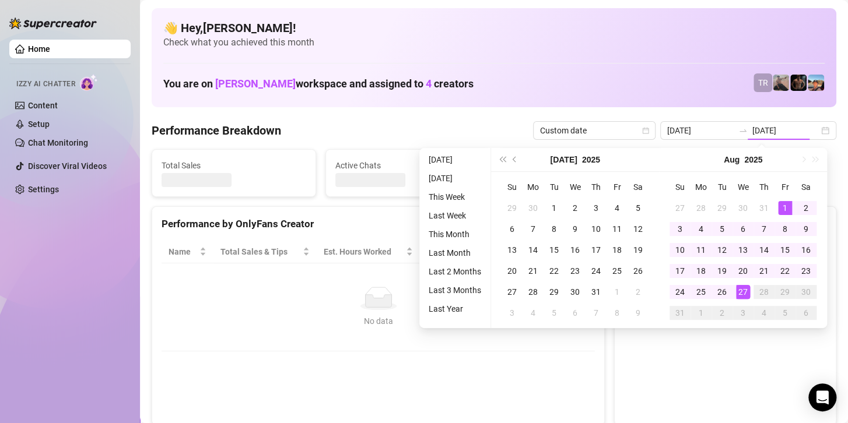  I want to click on th: Total Sales & Tips, so click(265, 252).